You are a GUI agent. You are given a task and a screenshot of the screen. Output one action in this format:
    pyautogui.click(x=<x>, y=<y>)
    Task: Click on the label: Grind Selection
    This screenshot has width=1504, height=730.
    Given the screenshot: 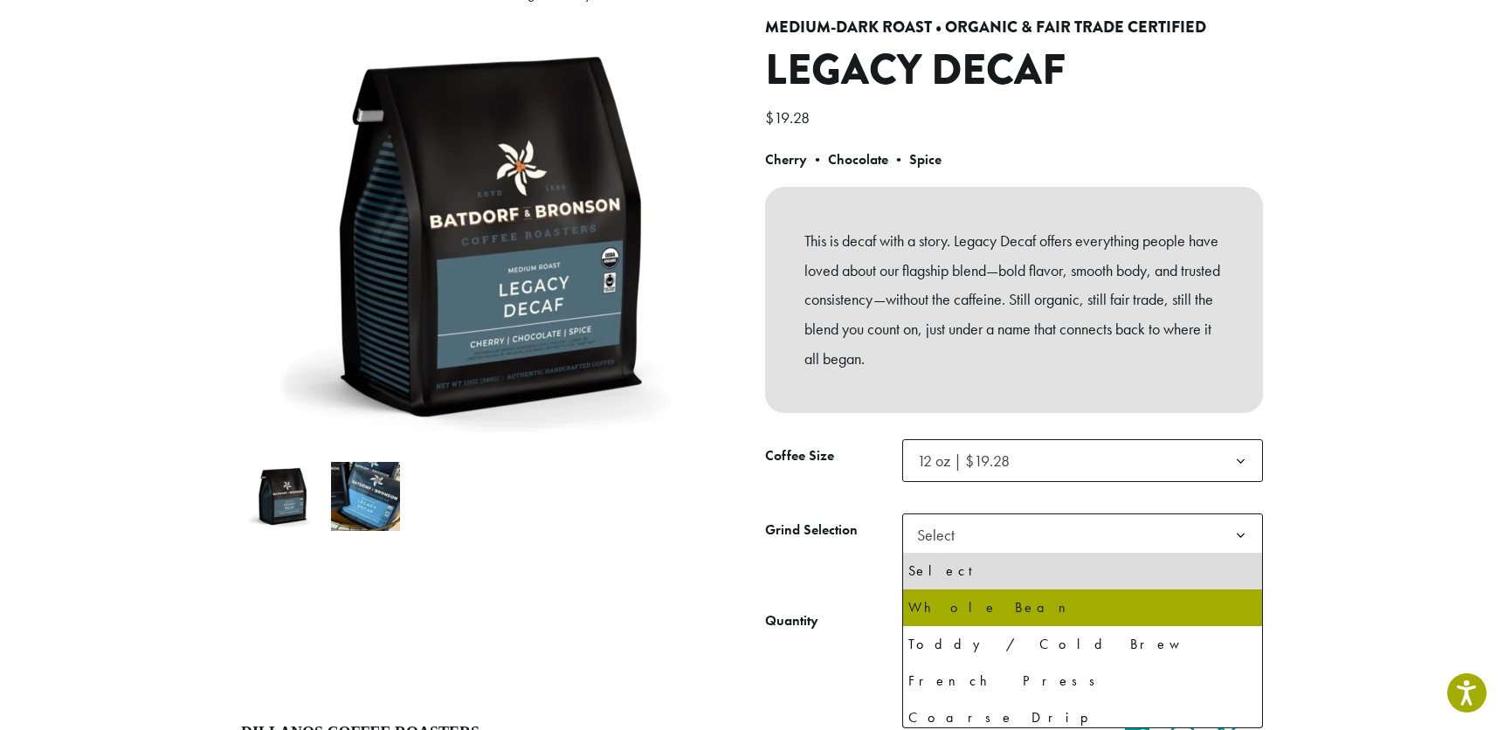 What is the action you would take?
    pyautogui.click(x=833, y=530)
    